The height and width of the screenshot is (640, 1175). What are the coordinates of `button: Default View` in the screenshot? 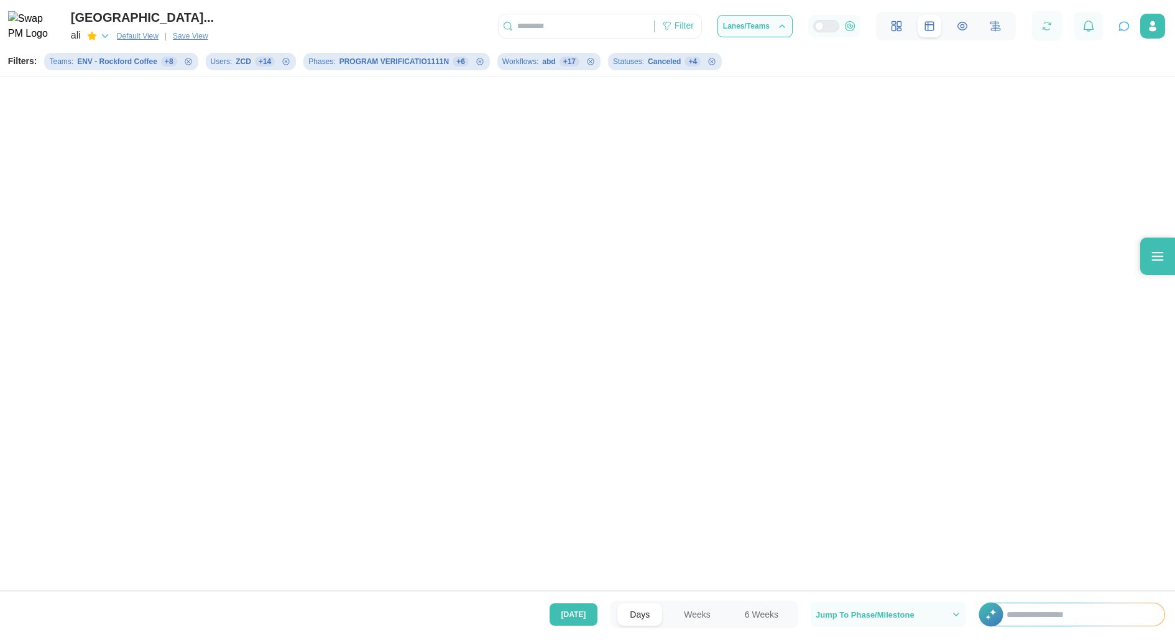 It's located at (137, 36).